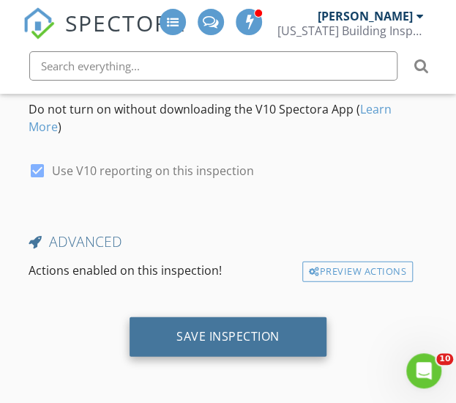  I want to click on div: Florida Building Inspectorz, so click(351, 31).